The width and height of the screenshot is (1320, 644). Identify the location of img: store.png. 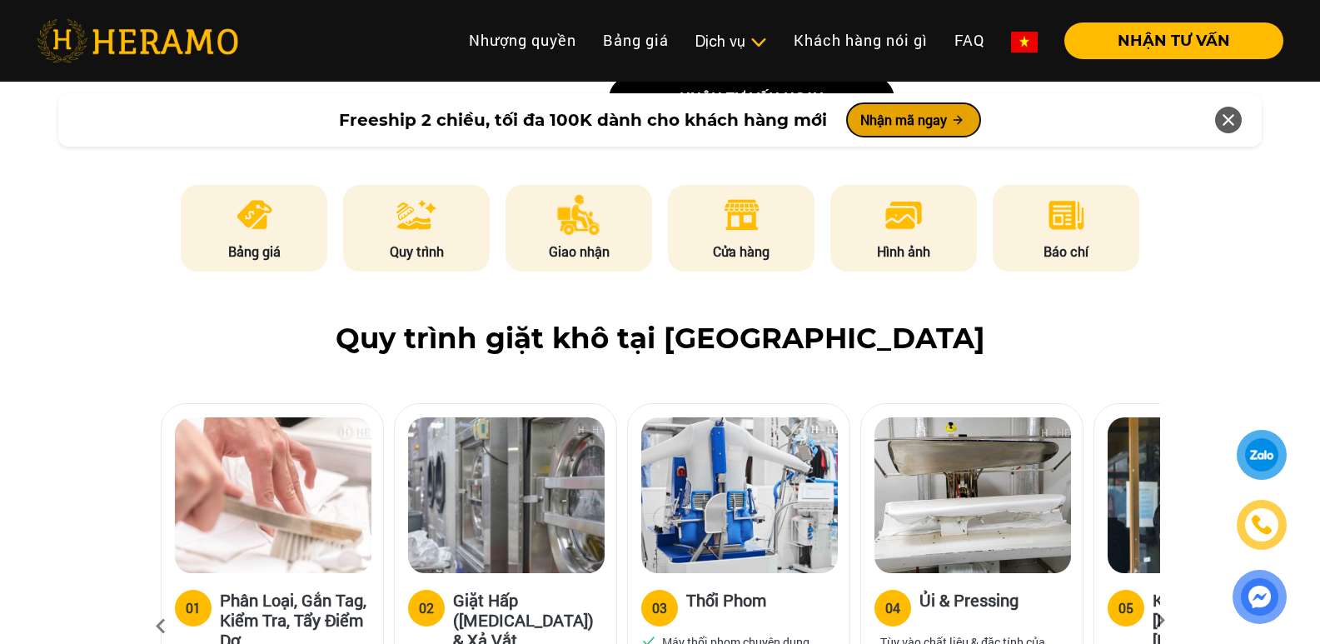
(741, 215).